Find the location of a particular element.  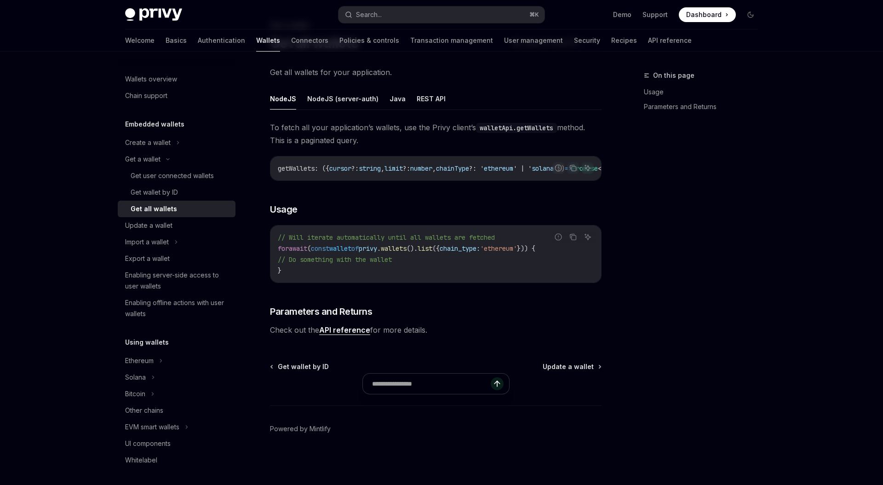

a: User management is located at coordinates (534, 40).